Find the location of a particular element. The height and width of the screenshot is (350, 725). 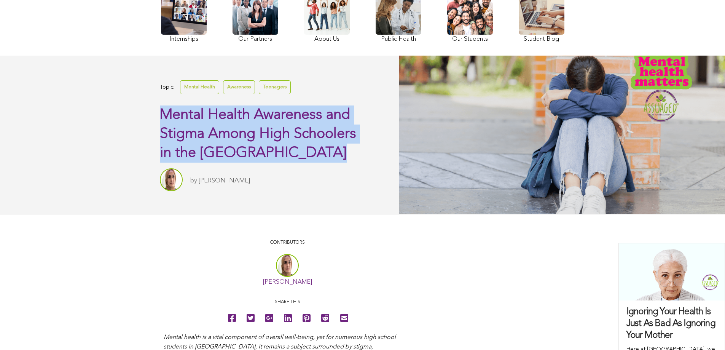

img: Farhanaz is located at coordinates (171, 180).